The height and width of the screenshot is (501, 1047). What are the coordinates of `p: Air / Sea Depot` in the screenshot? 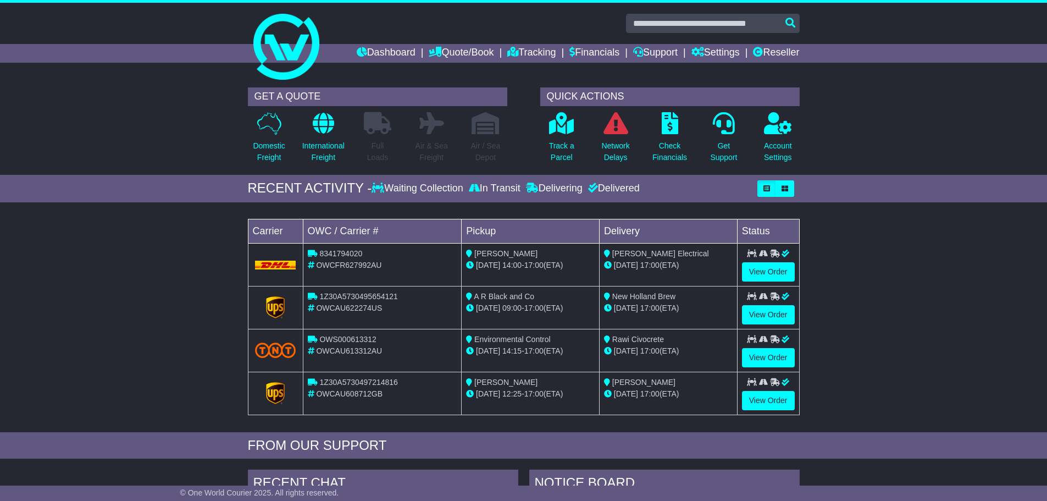 It's located at (486, 152).